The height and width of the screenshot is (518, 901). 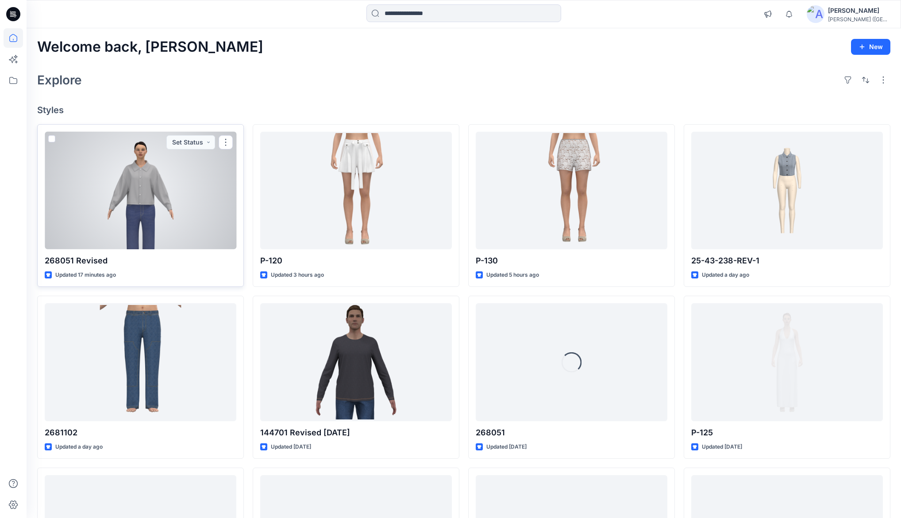 I want to click on a: 268051 Revised, so click(x=140, y=191).